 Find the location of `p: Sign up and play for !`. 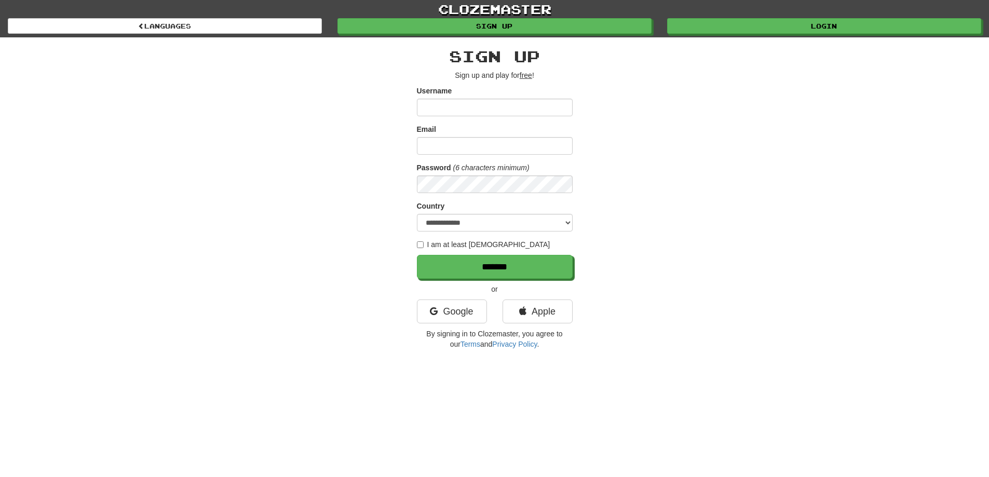

p: Sign up and play for ! is located at coordinates (495, 75).